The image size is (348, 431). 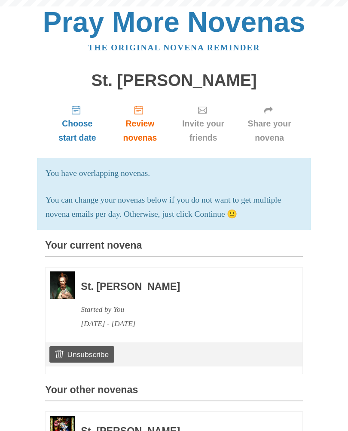 What do you see at coordinates (82, 354) in the screenshot?
I see `a: Unsubscribe` at bounding box center [82, 354].